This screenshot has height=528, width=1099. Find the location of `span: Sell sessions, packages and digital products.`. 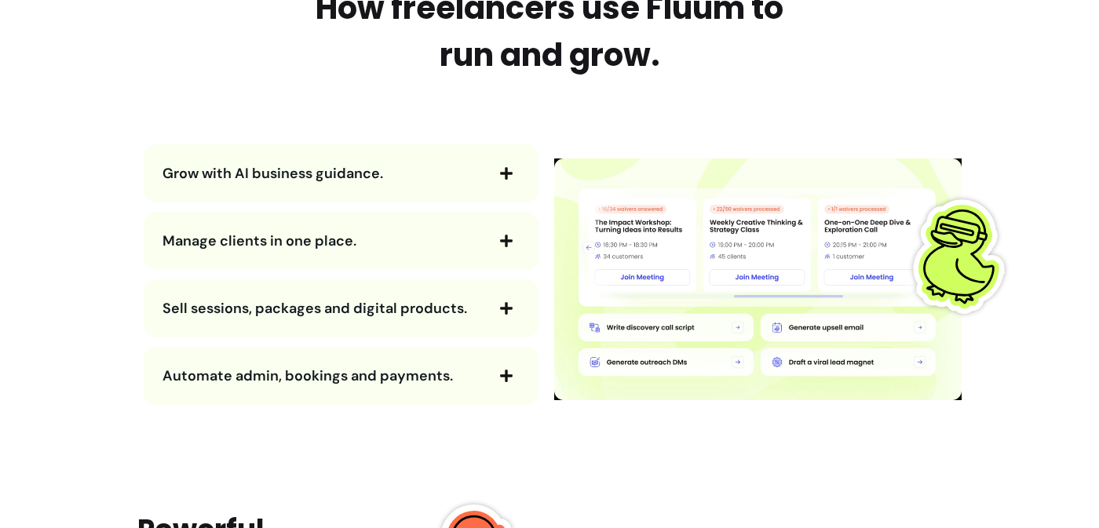

span: Sell sessions, packages and digital products. is located at coordinates (315, 308).